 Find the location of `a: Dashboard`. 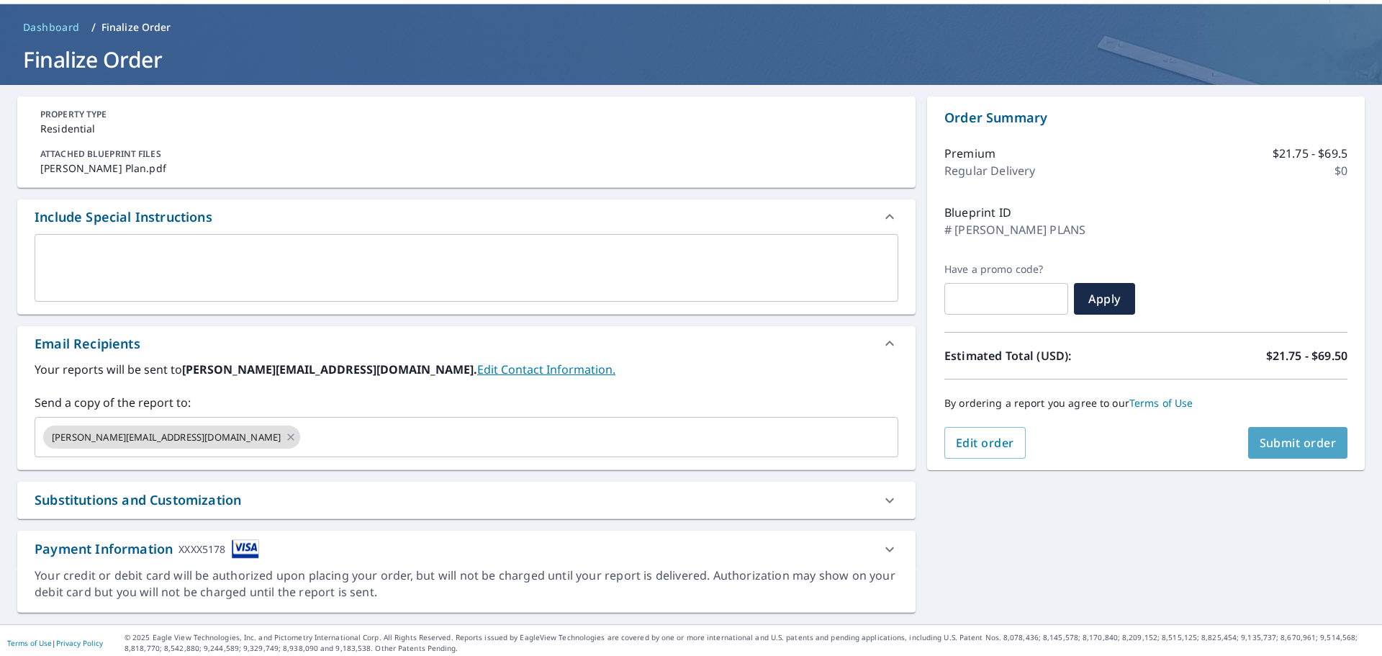

a: Dashboard is located at coordinates (51, 27).